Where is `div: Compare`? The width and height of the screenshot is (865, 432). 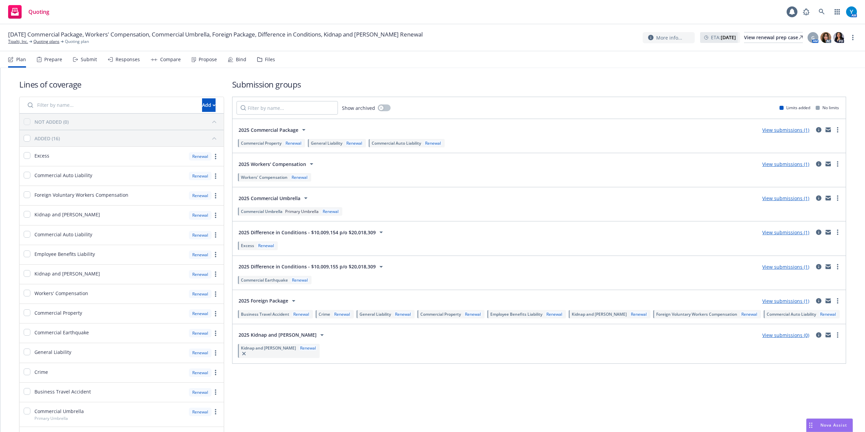
div: Compare is located at coordinates (170, 59).